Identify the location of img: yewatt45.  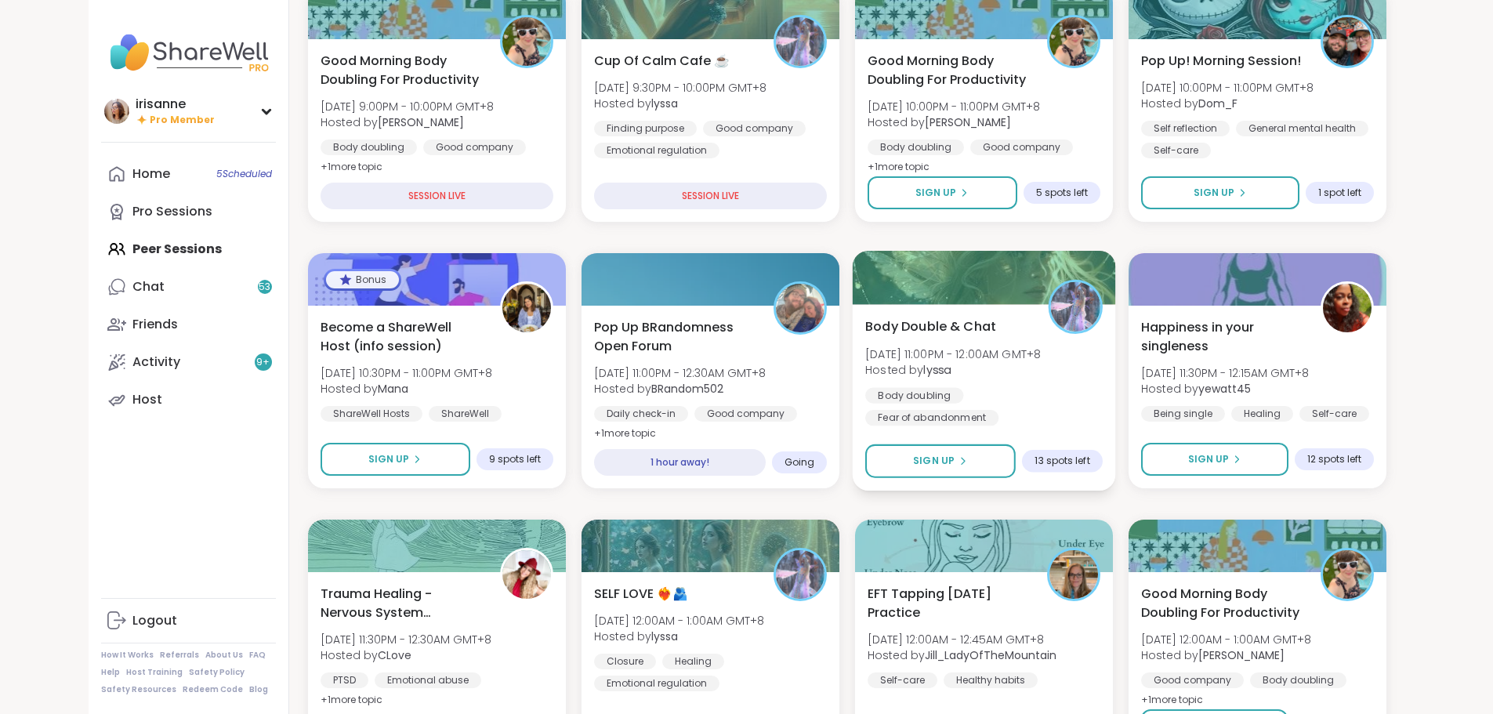
(1347, 308).